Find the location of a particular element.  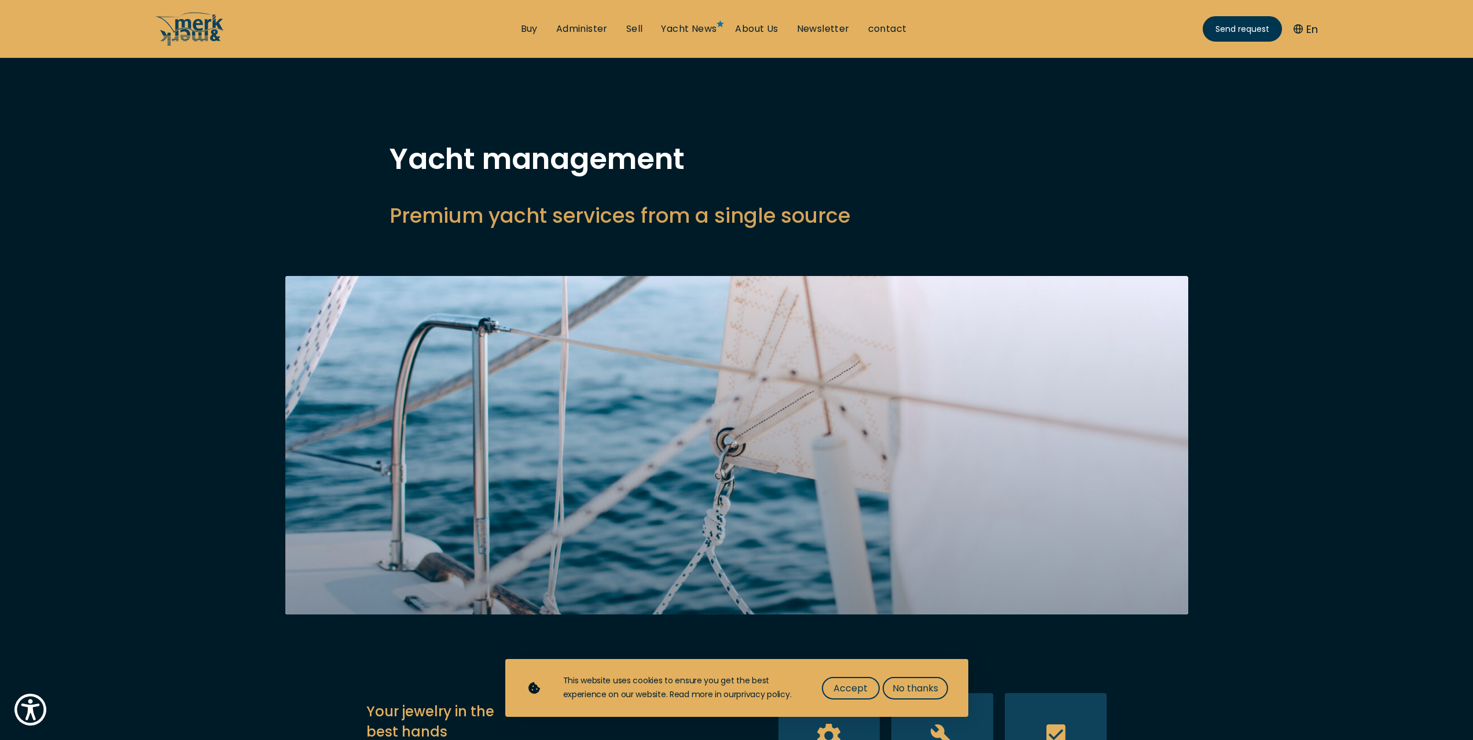

font: Yacht management is located at coordinates (537, 159).